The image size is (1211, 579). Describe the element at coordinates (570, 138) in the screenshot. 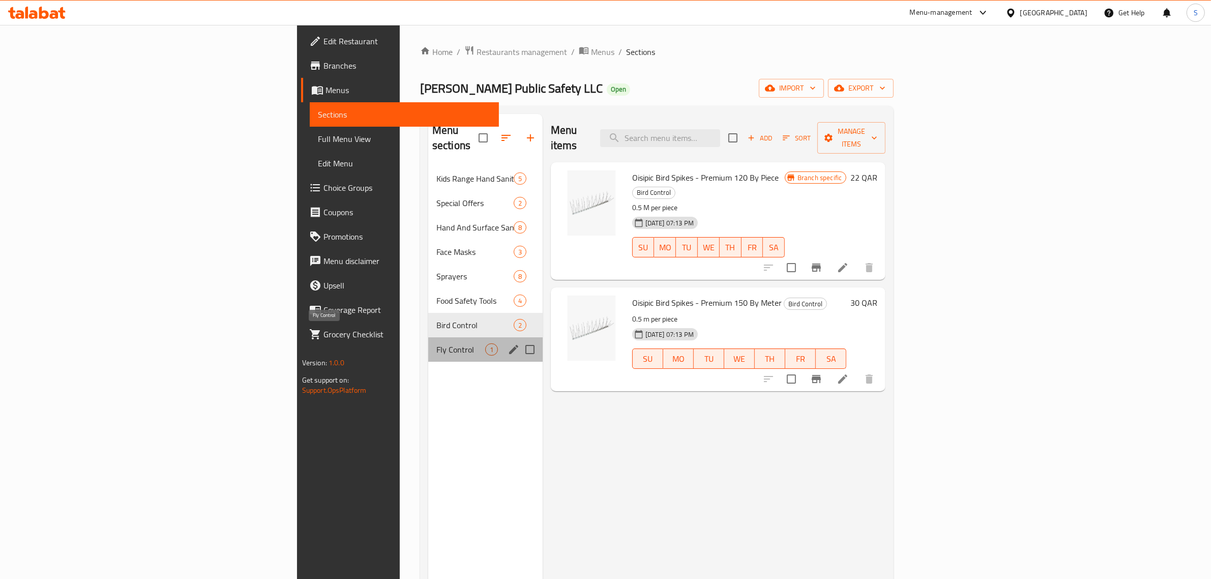

I see `h2: Menu items` at that location.